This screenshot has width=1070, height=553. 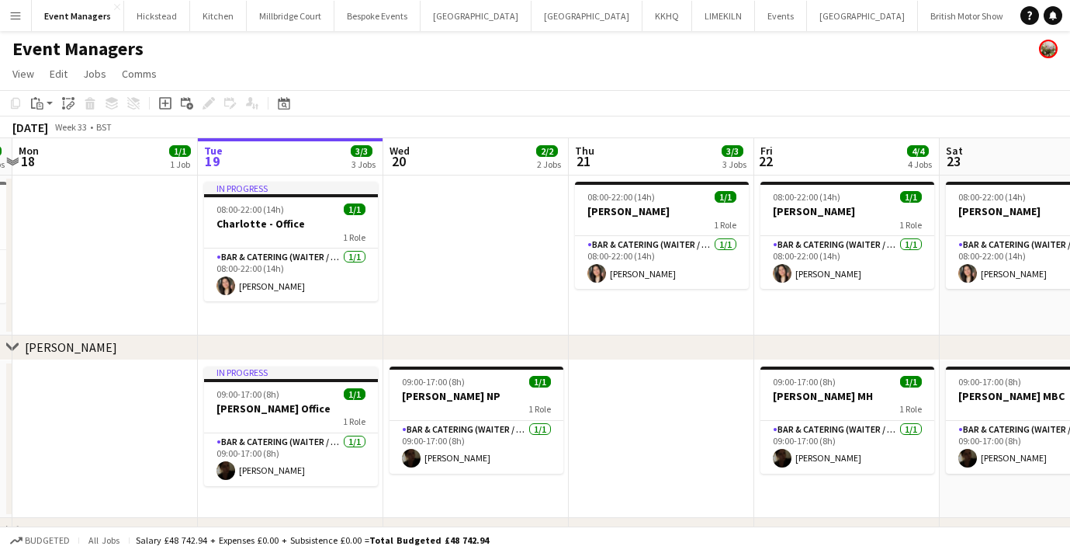 I want to click on a: Comms, so click(x=139, y=74).